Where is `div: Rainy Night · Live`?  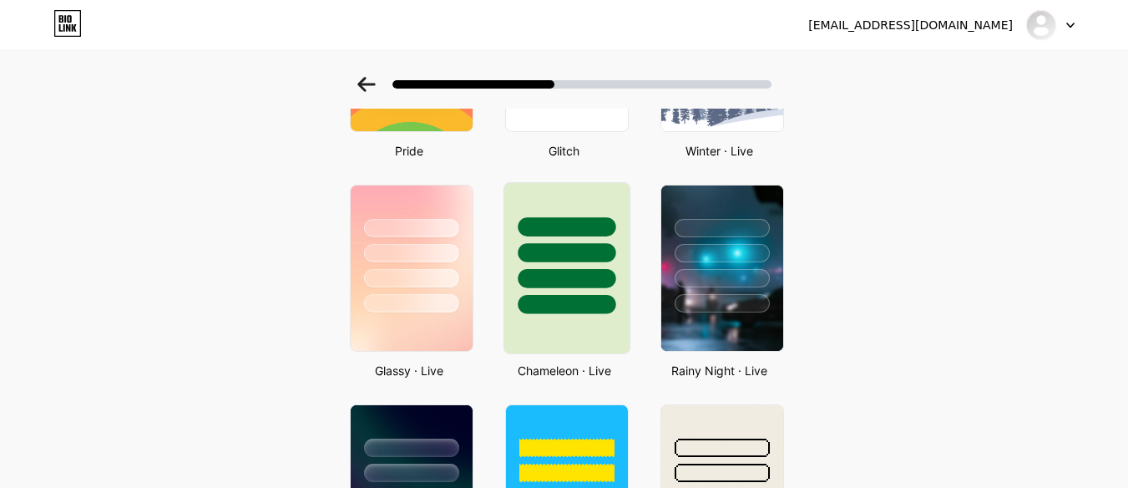 div: Rainy Night · Live is located at coordinates (720, 370).